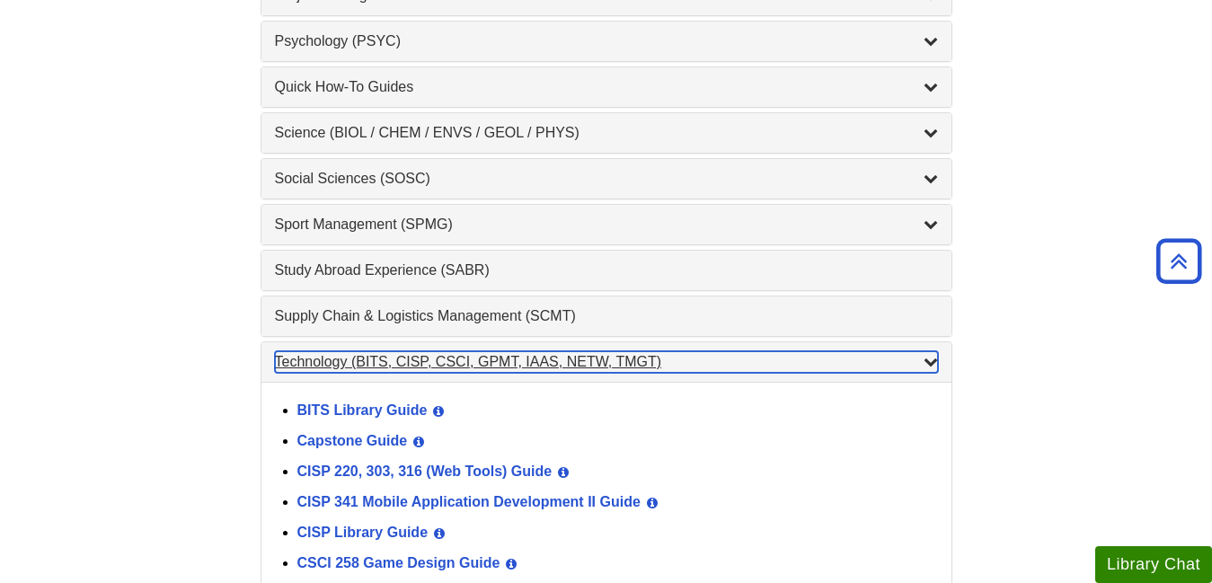 Image resolution: width=1212 pixels, height=583 pixels. What do you see at coordinates (362, 410) in the screenshot?
I see `a: BITS Library Guide` at bounding box center [362, 410].